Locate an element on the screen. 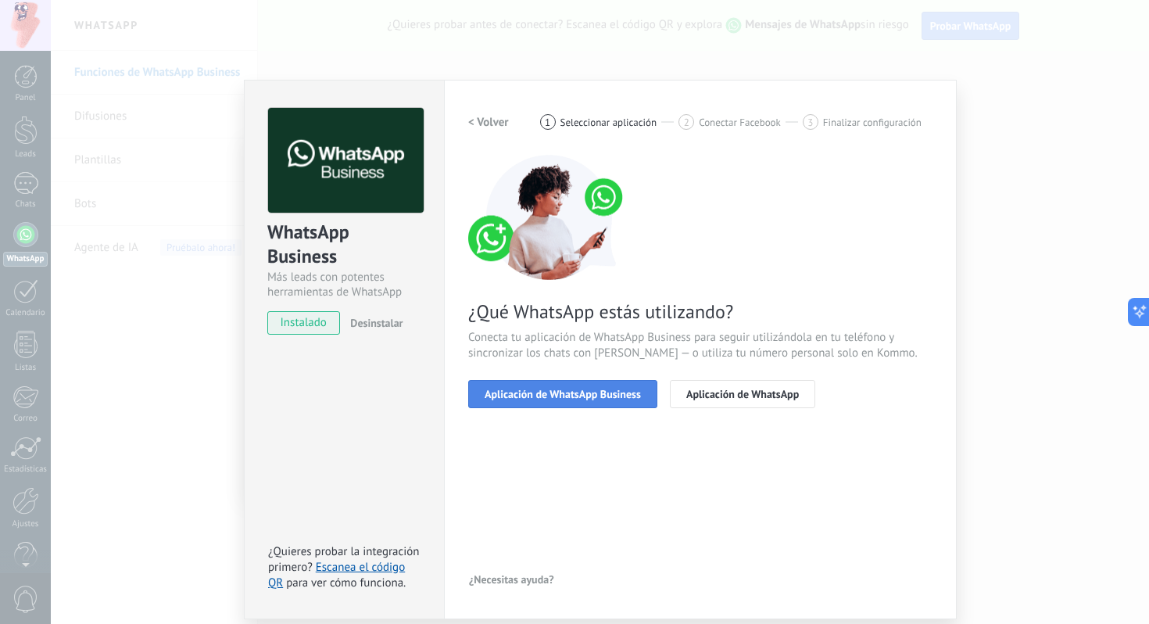  span: Aplicación de WhatsApp is located at coordinates (743, 394).